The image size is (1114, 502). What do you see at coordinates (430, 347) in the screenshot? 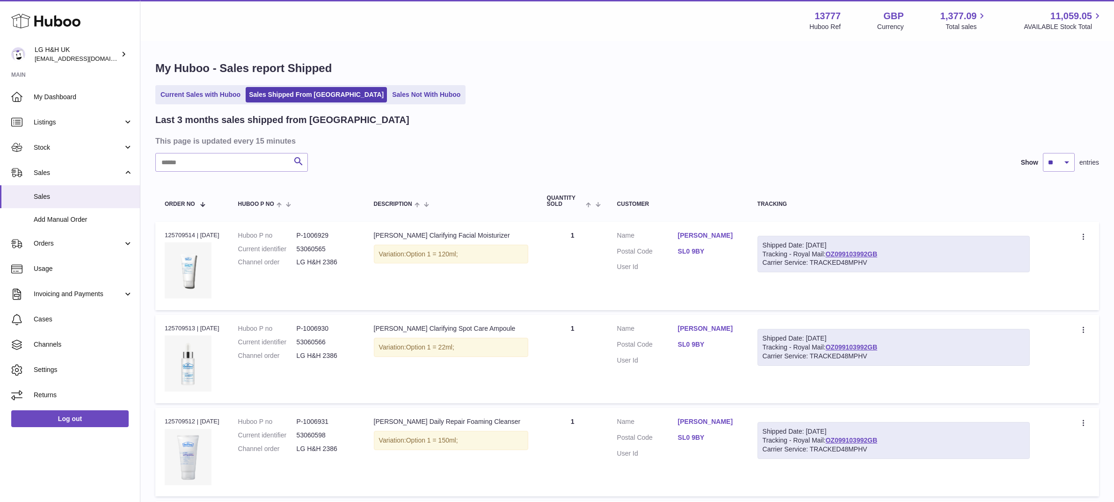
I see `span: Option 1 = 22ml;` at bounding box center [430, 347].